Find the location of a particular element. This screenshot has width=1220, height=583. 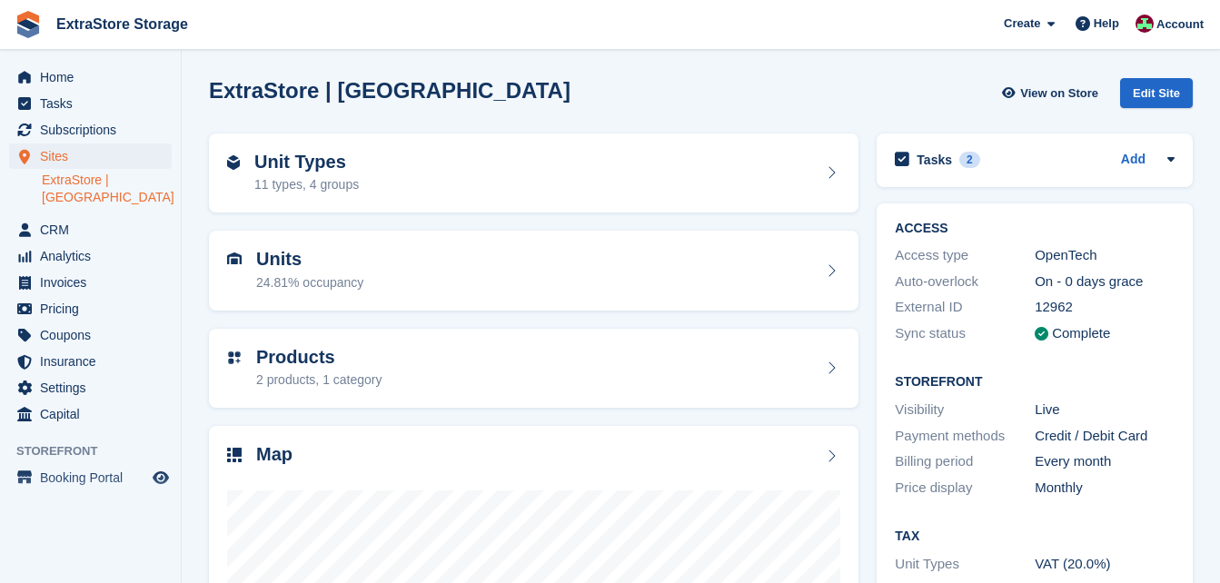

span: Booking Portal is located at coordinates (95, 478).